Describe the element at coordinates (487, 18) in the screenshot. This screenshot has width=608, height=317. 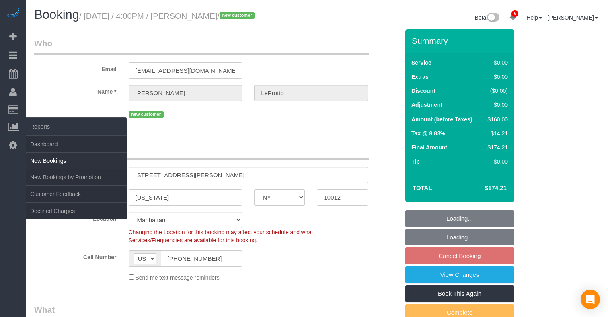
I see `a: Beta` at that location.